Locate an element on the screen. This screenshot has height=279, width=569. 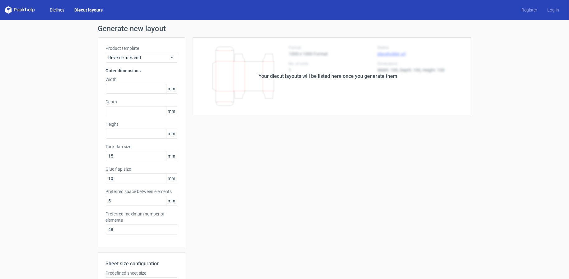
label: Preferred space between elements is located at coordinates (141, 191).